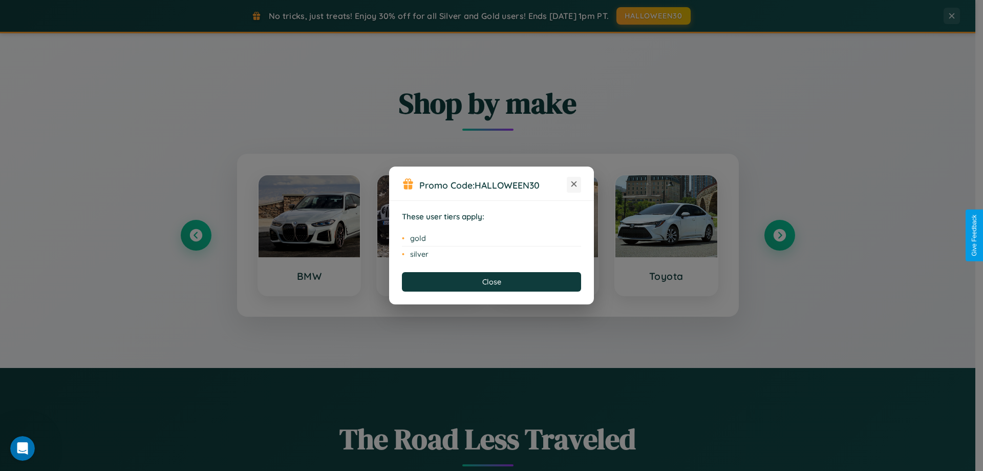  I want to click on div: Give Feedback, so click(974, 235).